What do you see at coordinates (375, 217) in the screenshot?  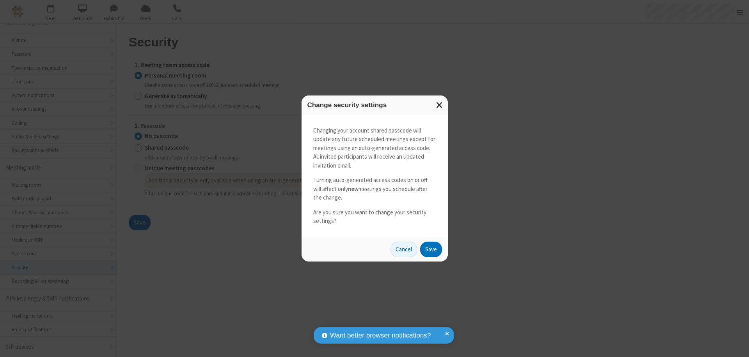 I see `p: Are you sure you want to change your security settings?` at bounding box center [375, 217].